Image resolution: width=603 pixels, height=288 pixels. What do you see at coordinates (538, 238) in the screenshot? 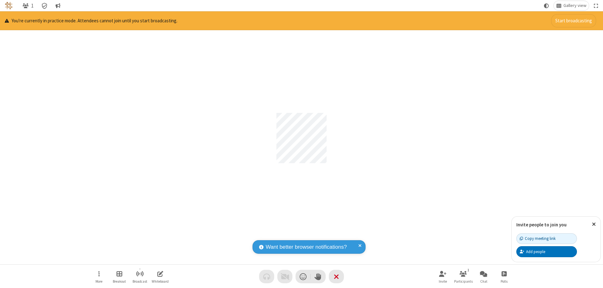
I see `div: Copy meeting link` at bounding box center [538, 238].